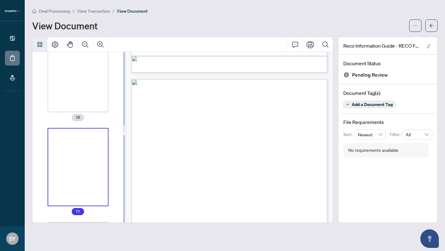  Describe the element at coordinates (431, 26) in the screenshot. I see `span: arrow-left` at that location.